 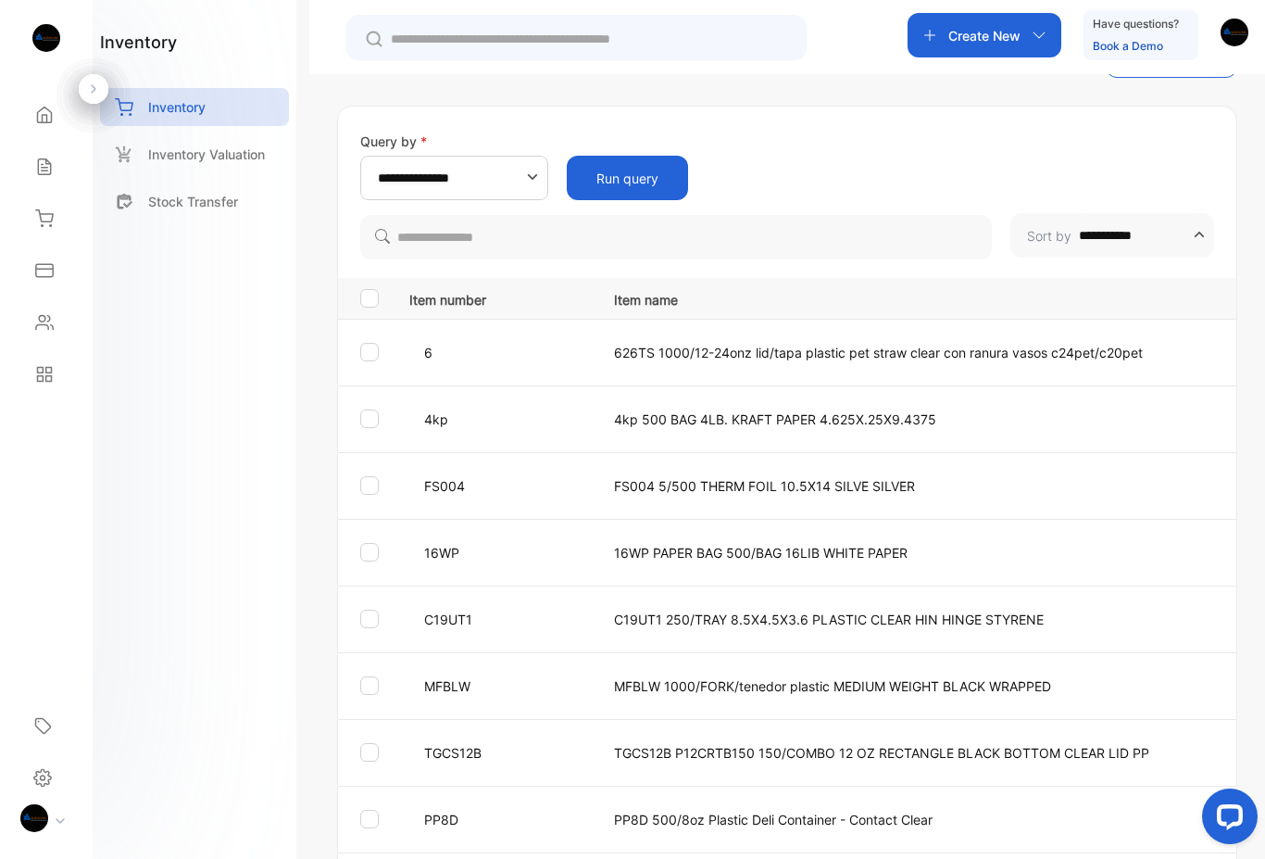 I want to click on button: Create New, so click(x=985, y=35).